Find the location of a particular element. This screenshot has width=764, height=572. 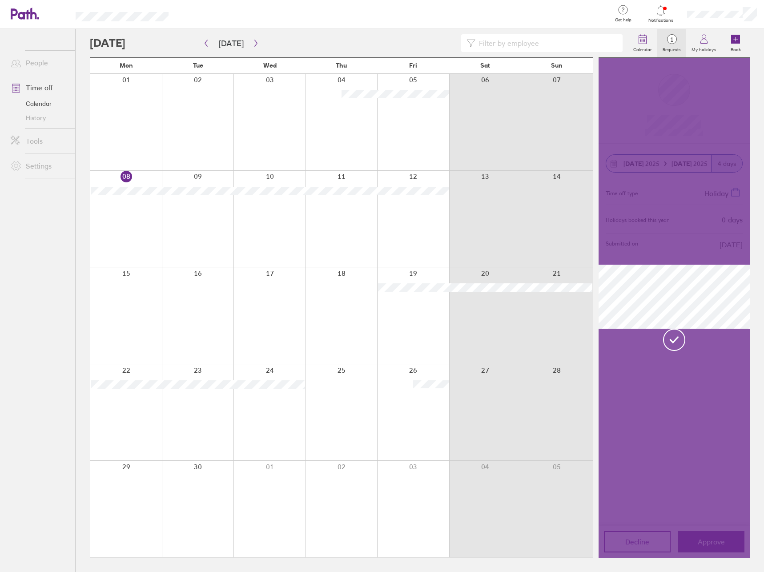

a: Notifications is located at coordinates (661, 14).